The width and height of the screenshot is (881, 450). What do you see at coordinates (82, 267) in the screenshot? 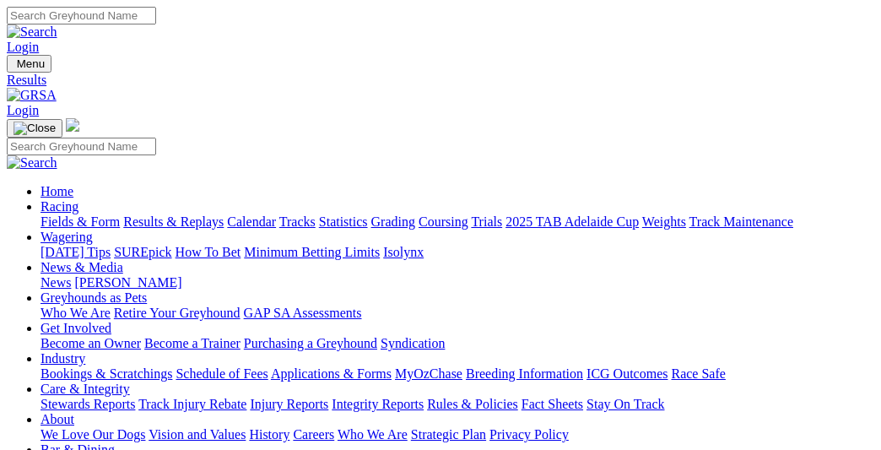
I see `a: News & Media` at bounding box center [82, 267].